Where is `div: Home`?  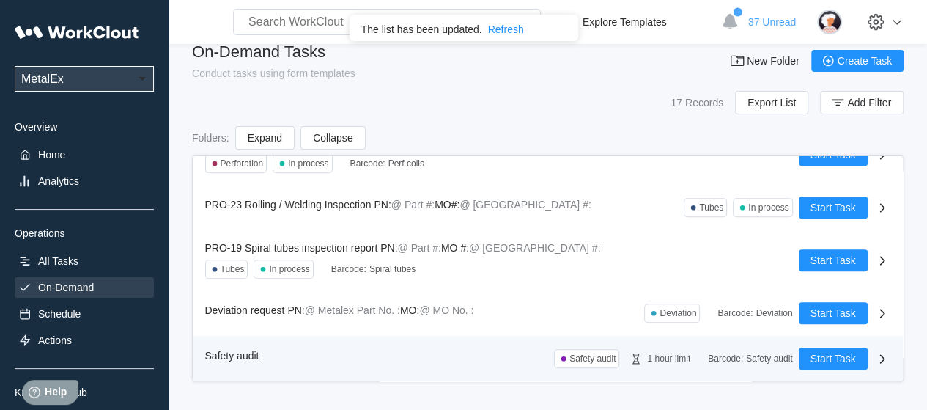
div: Home is located at coordinates (51, 155).